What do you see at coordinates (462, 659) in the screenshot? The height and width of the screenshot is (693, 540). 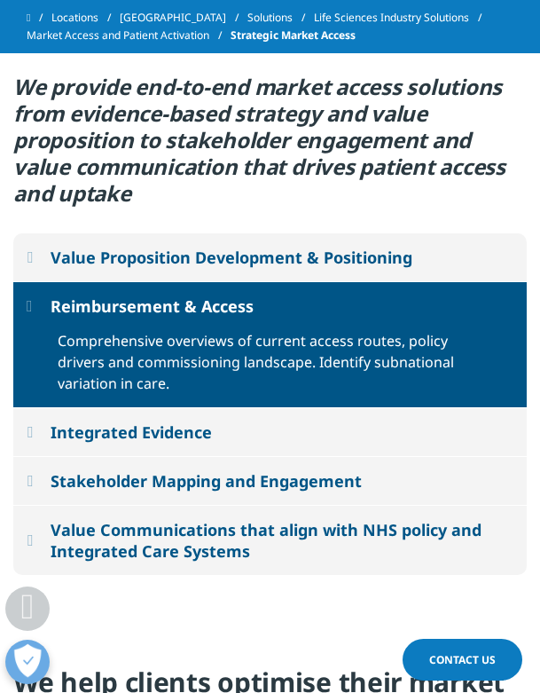 I see `a: Contact Us` at bounding box center [462, 659].